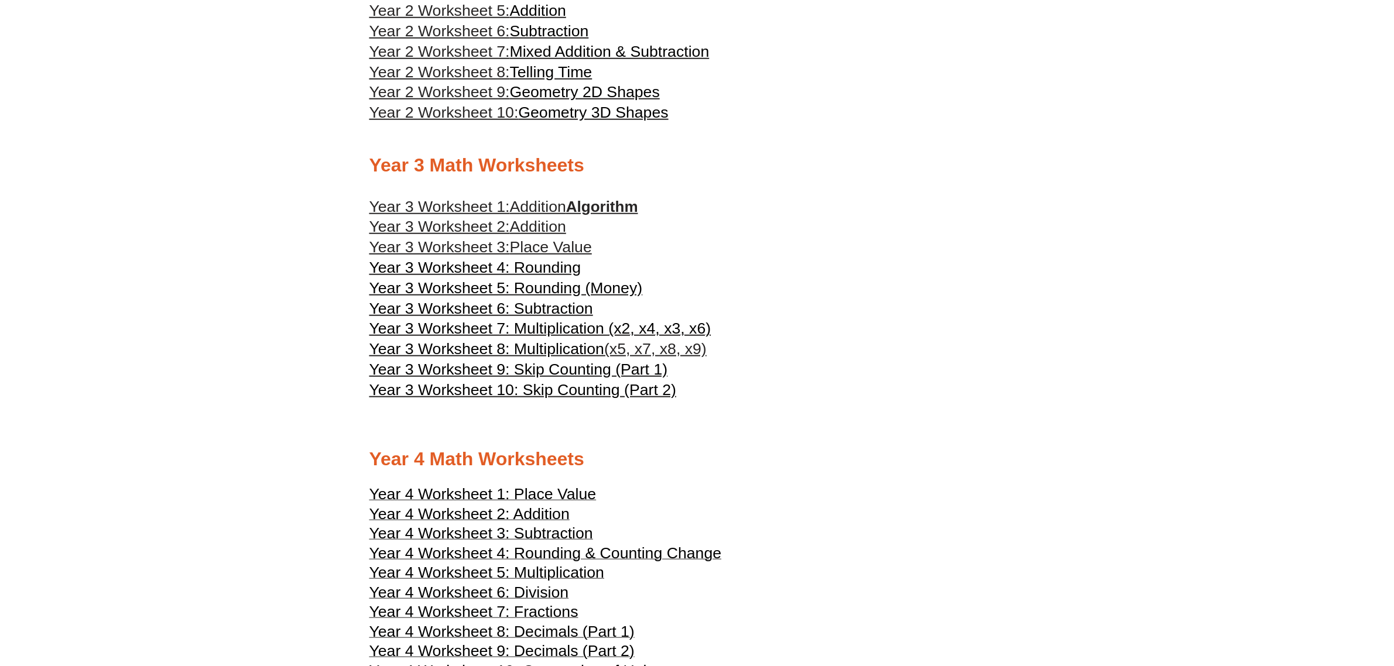  Describe the element at coordinates (697, 166) in the screenshot. I see `h2: Year 3 Math Worksheets` at that location.